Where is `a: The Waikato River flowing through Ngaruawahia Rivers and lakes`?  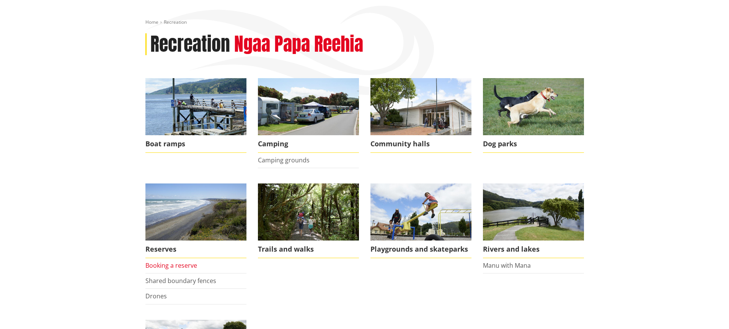 a: The Waikato River flowing through Ngaruawahia Rivers and lakes is located at coordinates (533, 220).